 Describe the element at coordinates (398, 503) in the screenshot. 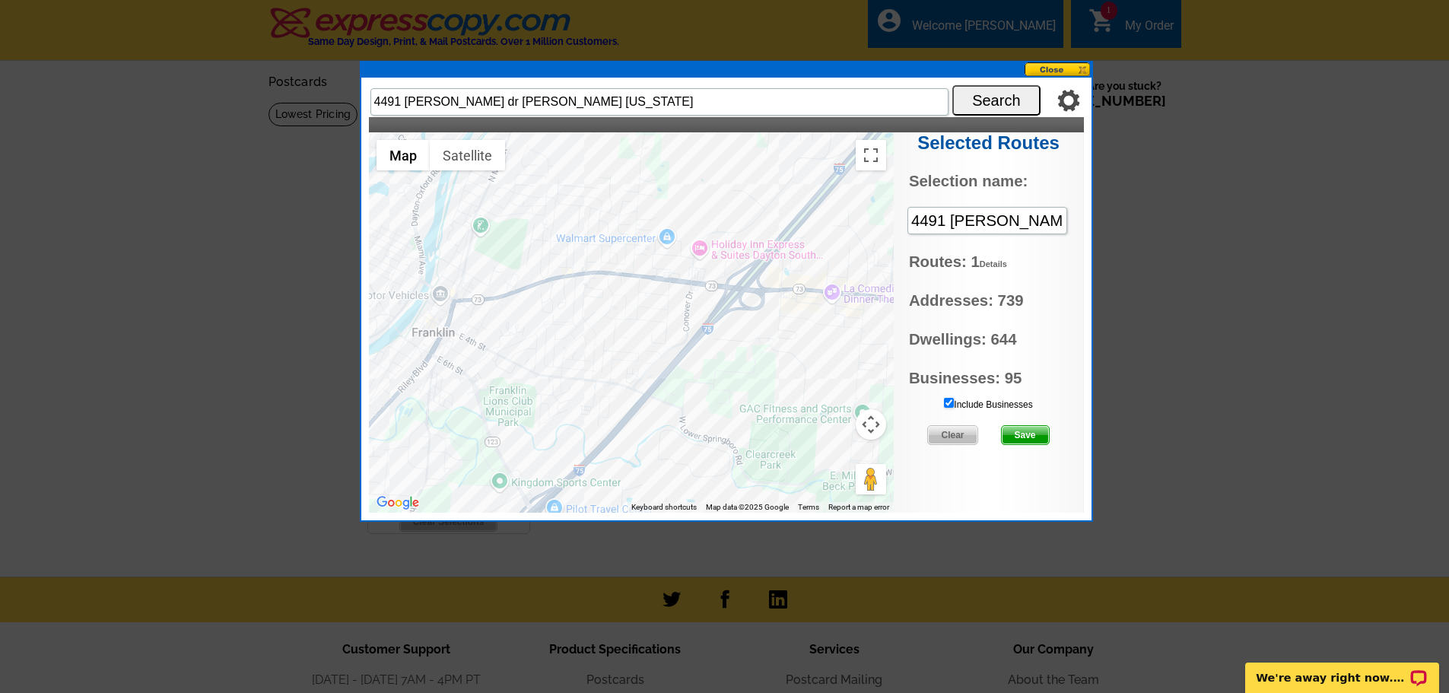

I see `a: Open this area in Google Maps (opens a new window)` at that location.